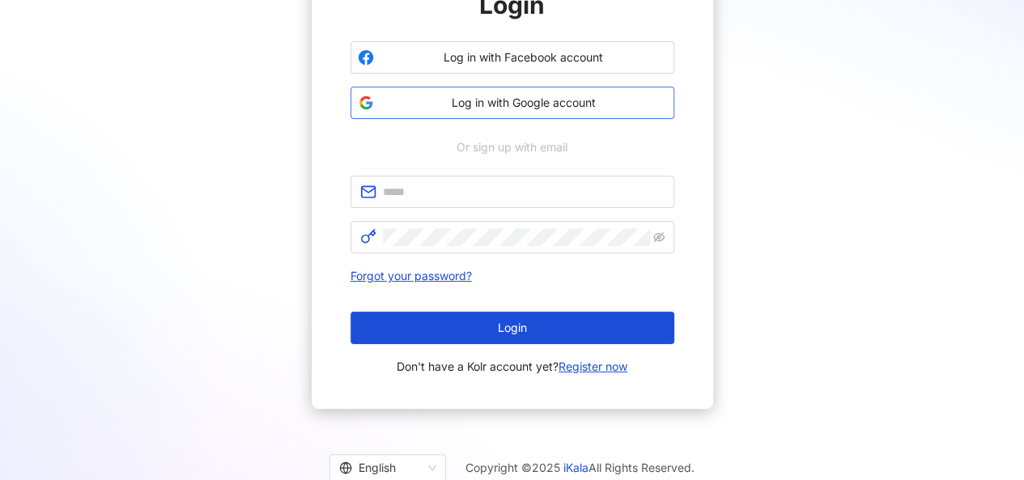 The height and width of the screenshot is (480, 1024). I want to click on span: Or sign up with email, so click(512, 147).